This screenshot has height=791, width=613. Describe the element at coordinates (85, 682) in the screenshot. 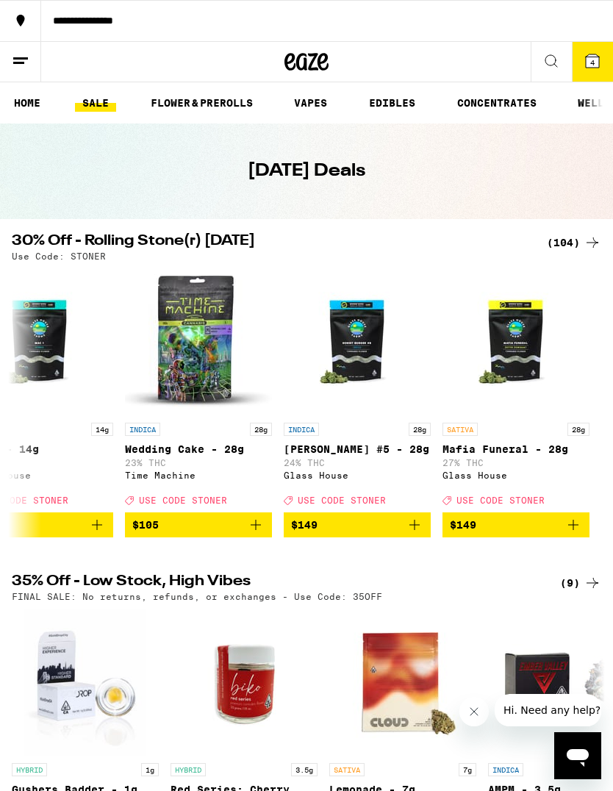

I see `img: GoldDrop - Gushers Badder - 1g` at that location.